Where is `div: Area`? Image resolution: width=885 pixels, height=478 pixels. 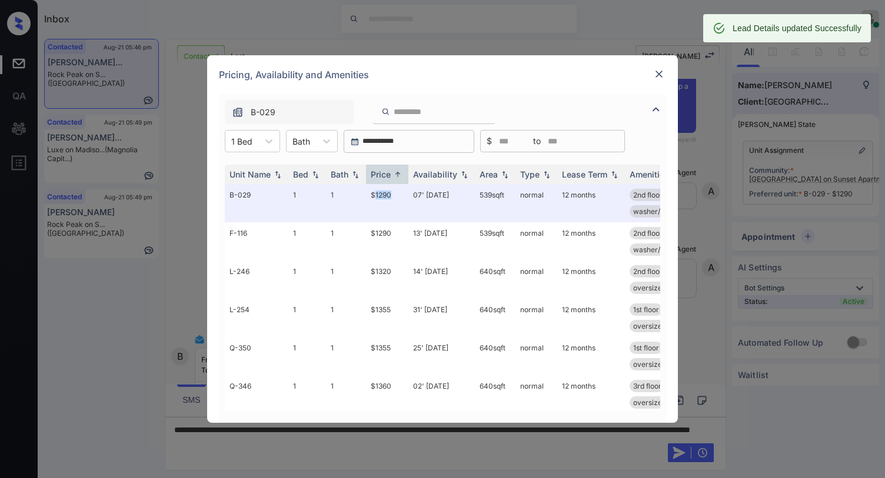
div: Area is located at coordinates (488, 174).